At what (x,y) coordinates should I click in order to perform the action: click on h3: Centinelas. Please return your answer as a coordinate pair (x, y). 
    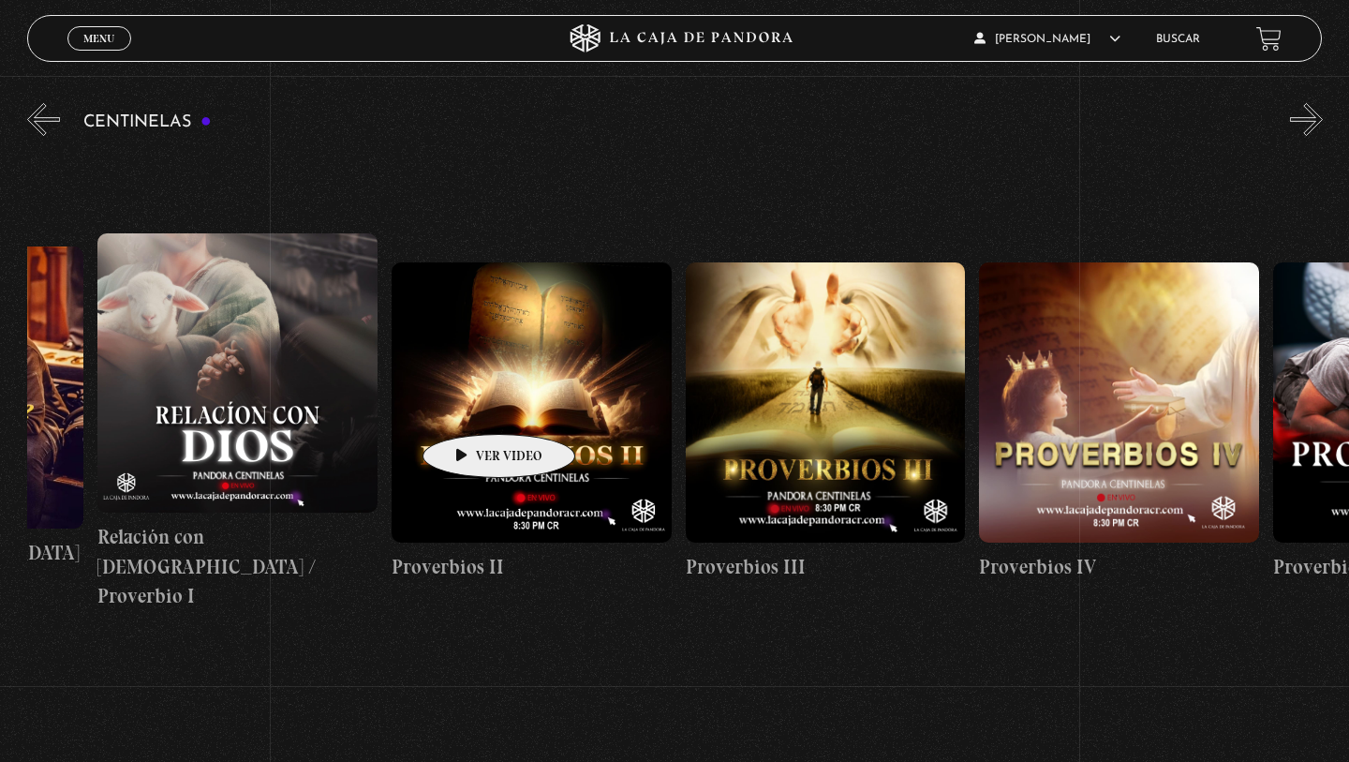
    Looking at the image, I should click on (147, 122).